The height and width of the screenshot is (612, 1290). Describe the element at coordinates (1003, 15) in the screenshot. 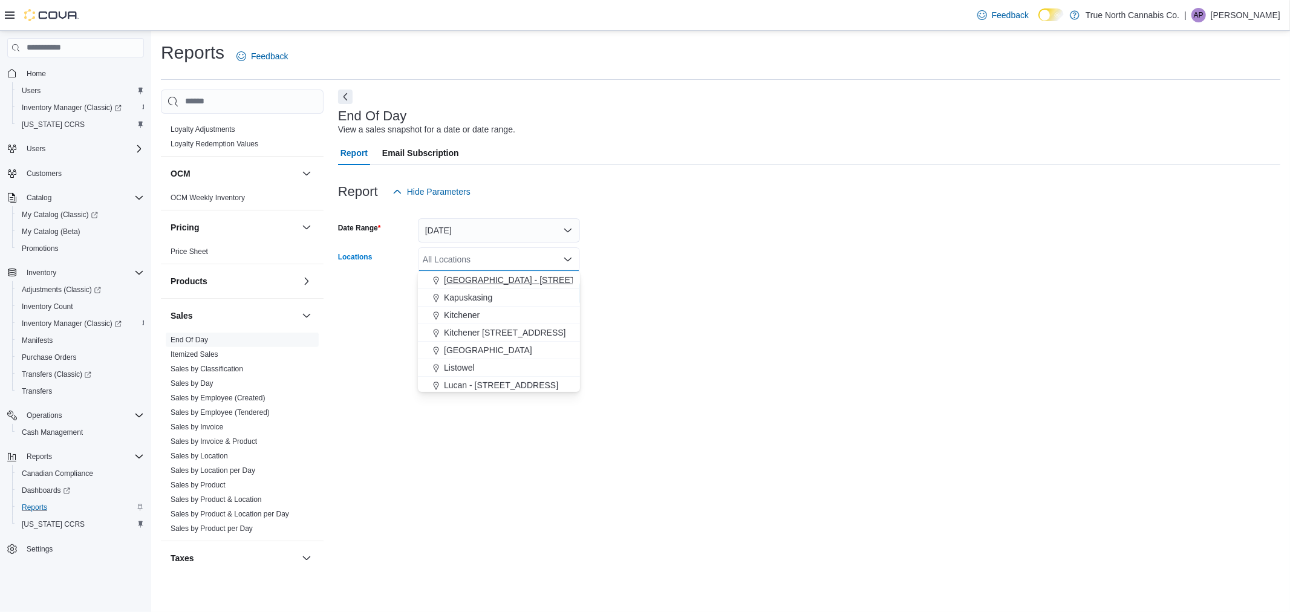

I see `a: Feedback` at that location.